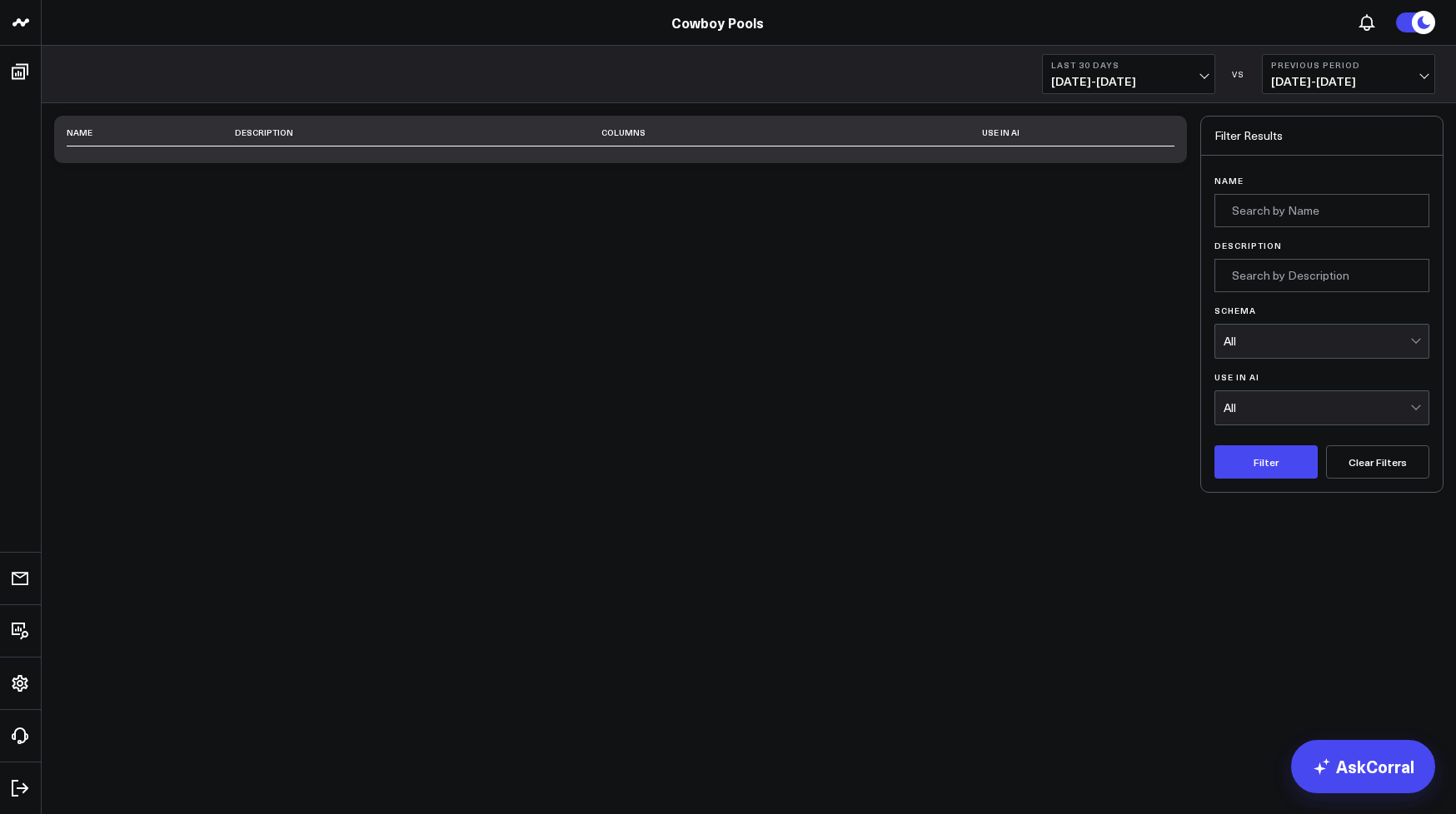 The image size is (1456, 814). Describe the element at coordinates (1321, 211) in the screenshot. I see `input: Search by Name` at that location.